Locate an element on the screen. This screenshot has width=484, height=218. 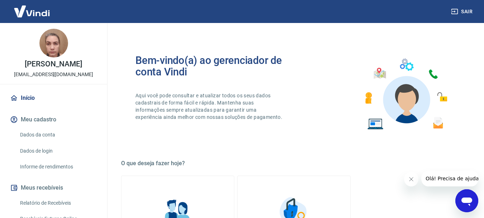
a: Relatório de Recebíveis is located at coordinates (58, 203).